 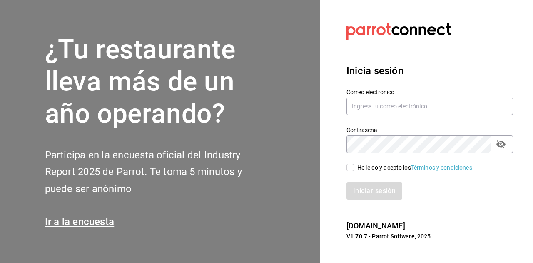 What do you see at coordinates (430, 236) in the screenshot?
I see `p: V1.70.7 - Parrot Software, 2025.` at bounding box center [430, 236].